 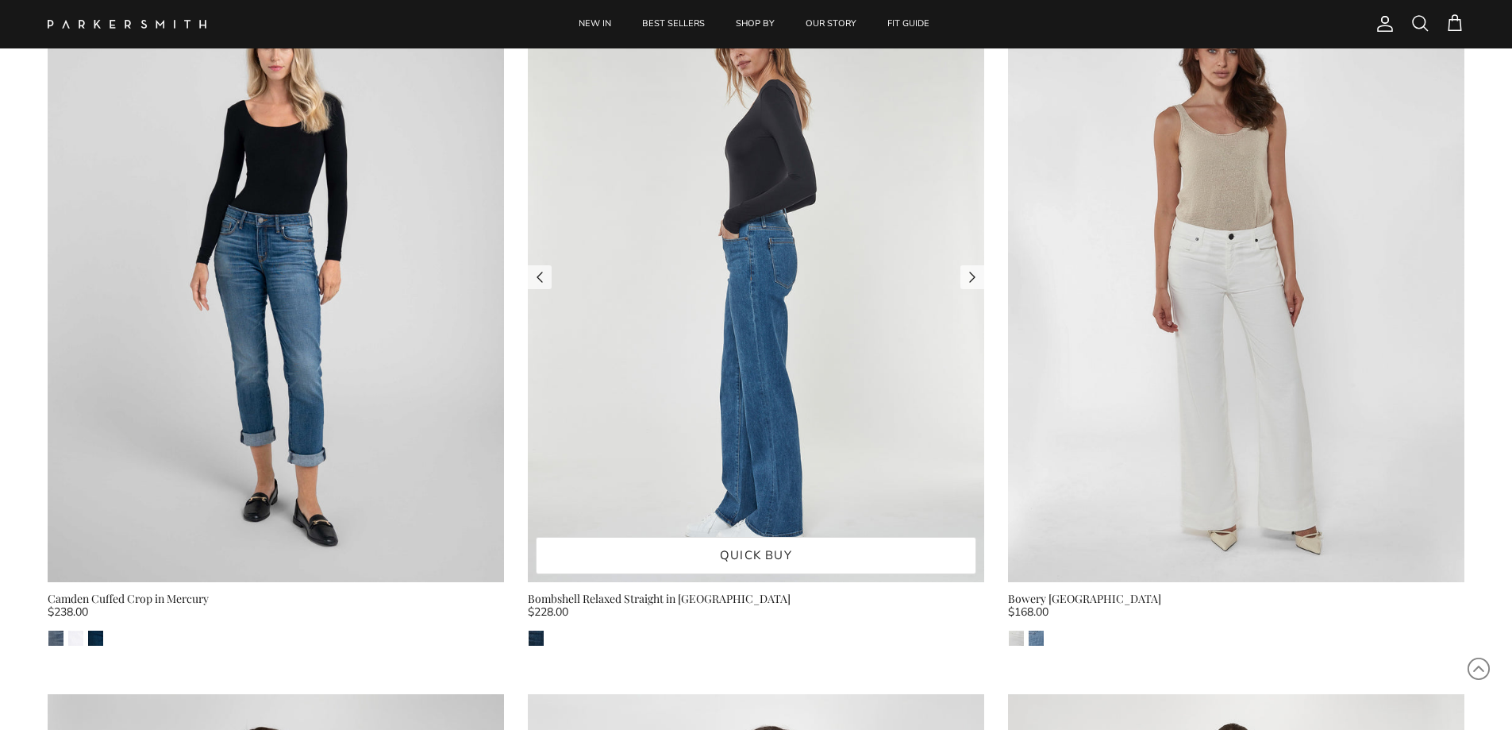 I want to click on img: Blanc, so click(x=1016, y=638).